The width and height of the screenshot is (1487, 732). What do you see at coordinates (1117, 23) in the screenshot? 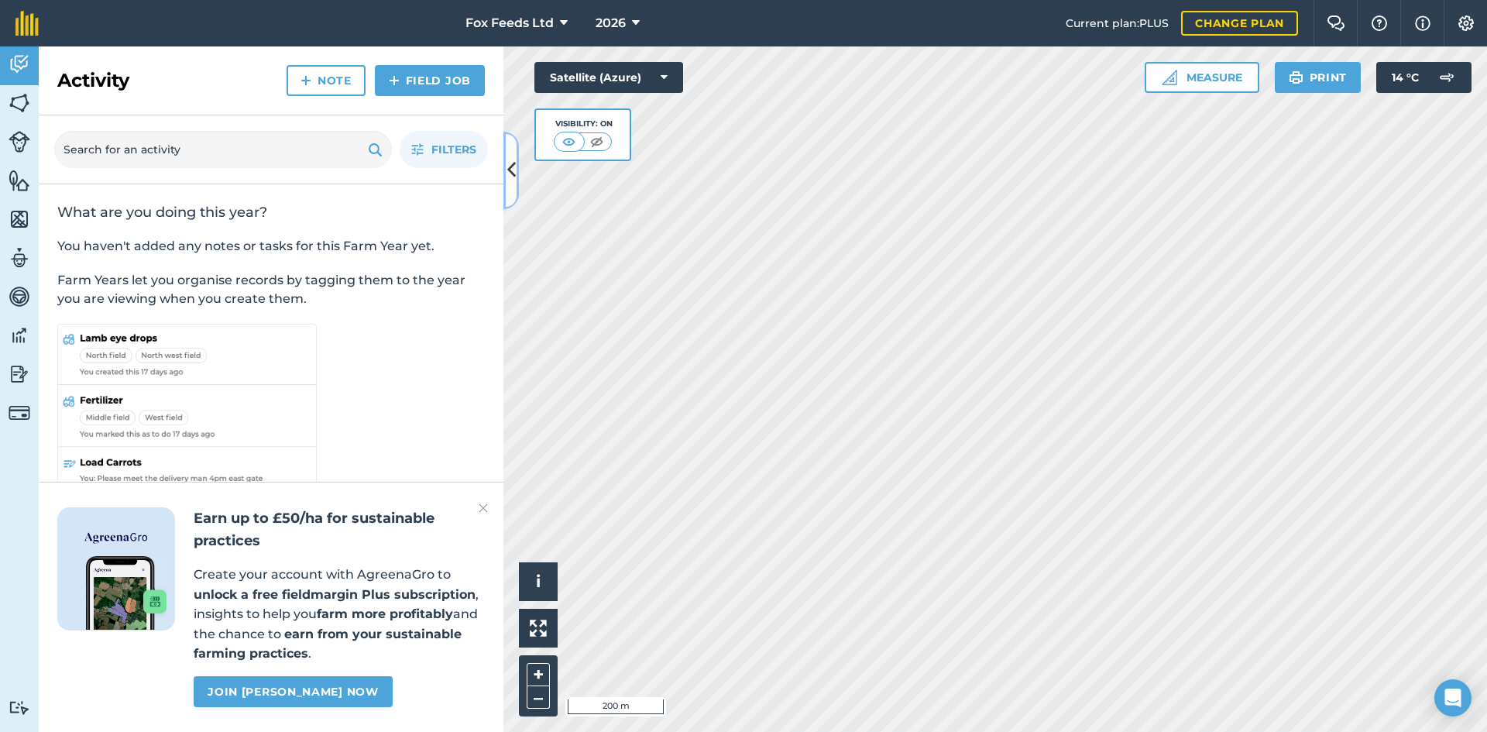
I see `span: Current plan : PLUS` at bounding box center [1117, 23].